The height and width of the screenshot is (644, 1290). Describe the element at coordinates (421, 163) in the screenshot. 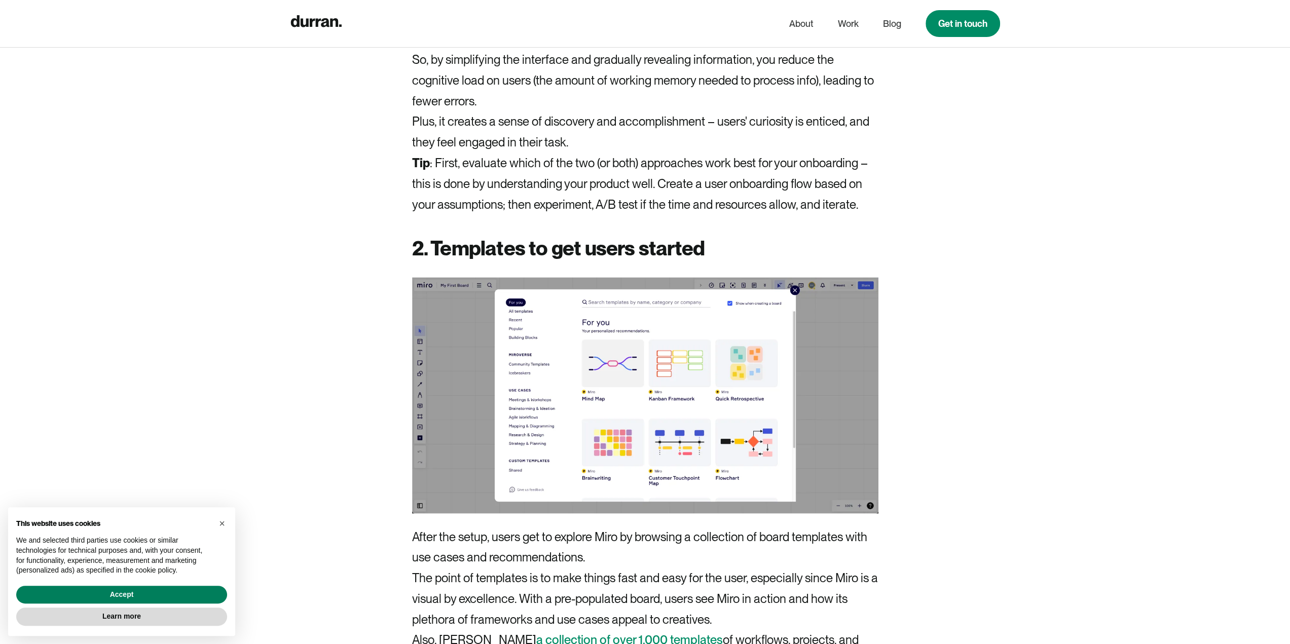

I see `strong: Tip` at that location.